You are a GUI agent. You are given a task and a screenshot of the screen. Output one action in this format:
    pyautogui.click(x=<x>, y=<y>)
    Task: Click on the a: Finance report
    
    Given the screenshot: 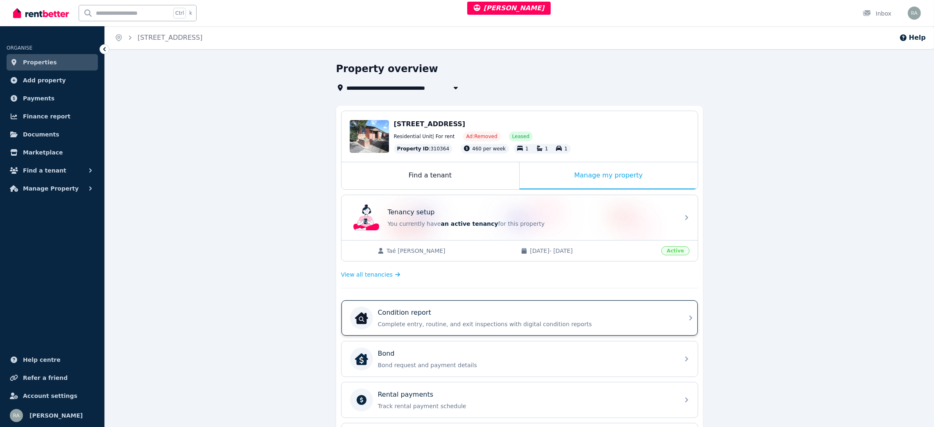 What is the action you would take?
    pyautogui.click(x=52, y=116)
    